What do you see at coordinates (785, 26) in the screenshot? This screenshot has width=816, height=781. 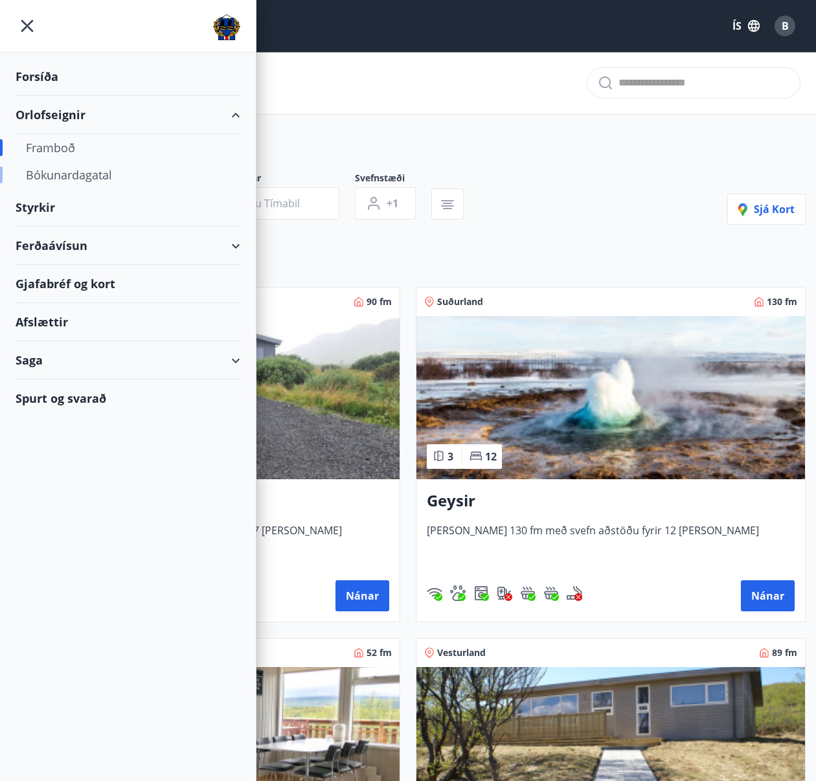 I see `span: B` at bounding box center [785, 26].